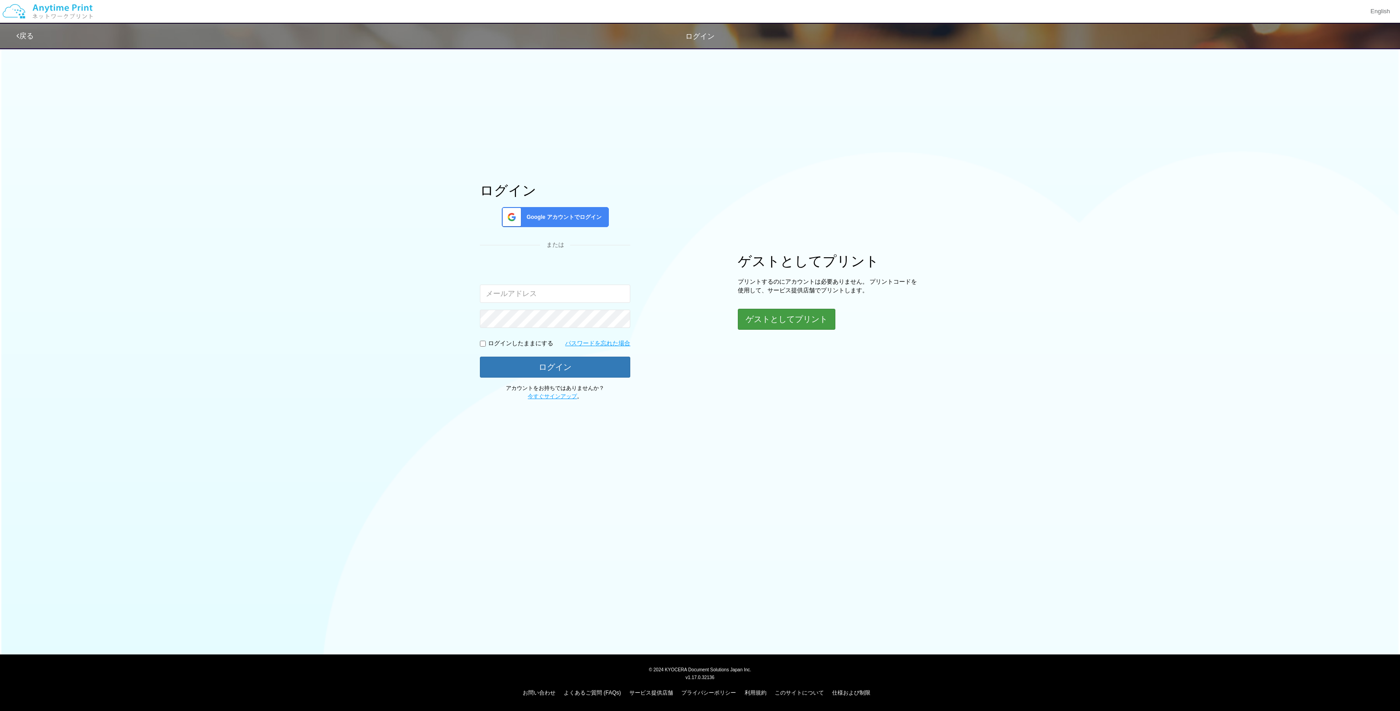 This screenshot has height=711, width=1400. Describe the element at coordinates (700, 36) in the screenshot. I see `span: ログイン` at that location.